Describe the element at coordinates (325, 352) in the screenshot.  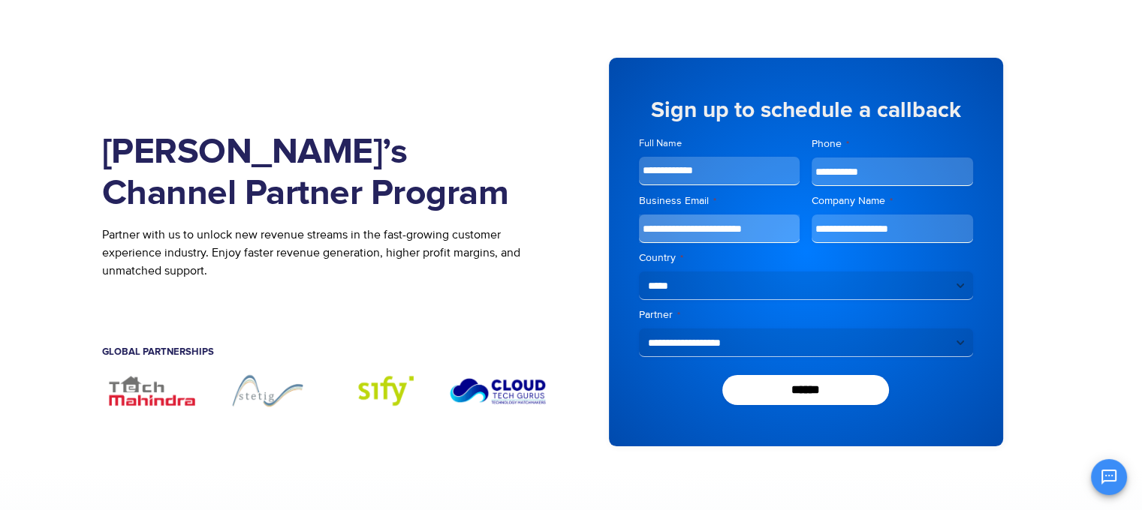
I see `h5: Global Partnerships` at that location.